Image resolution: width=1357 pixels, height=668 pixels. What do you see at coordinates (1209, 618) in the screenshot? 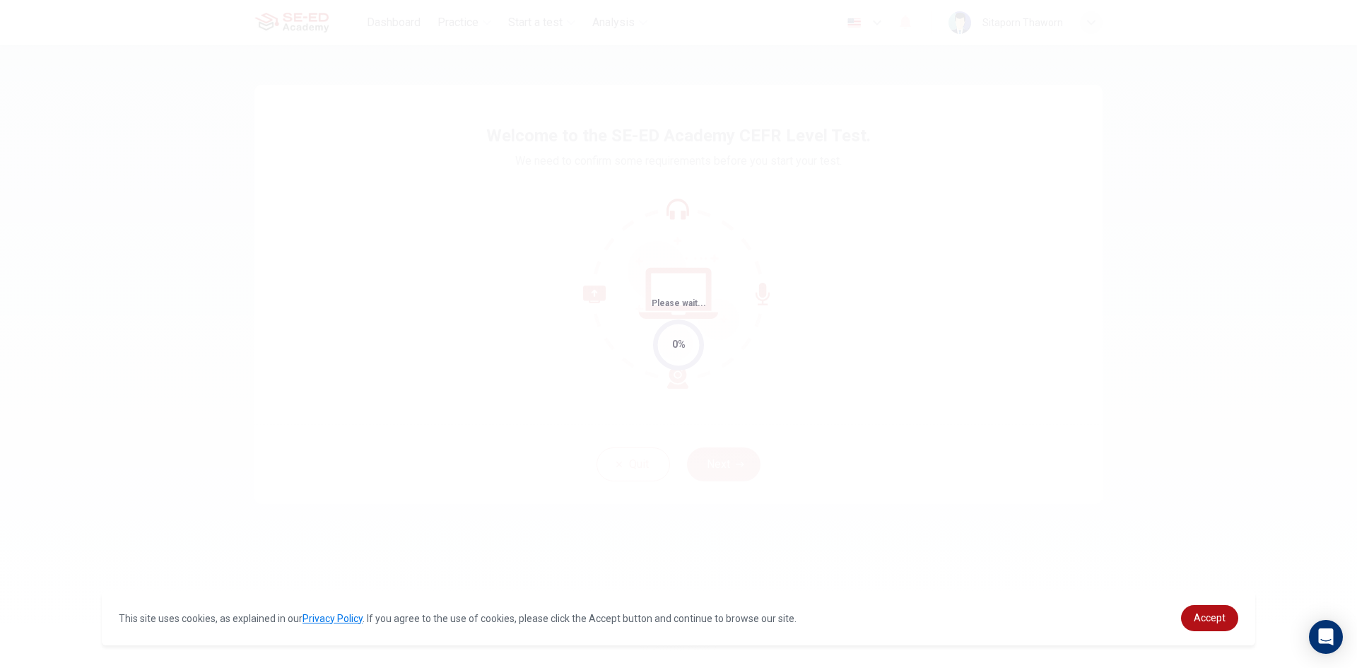
I see `a: dismiss cookie message` at bounding box center [1209, 618].